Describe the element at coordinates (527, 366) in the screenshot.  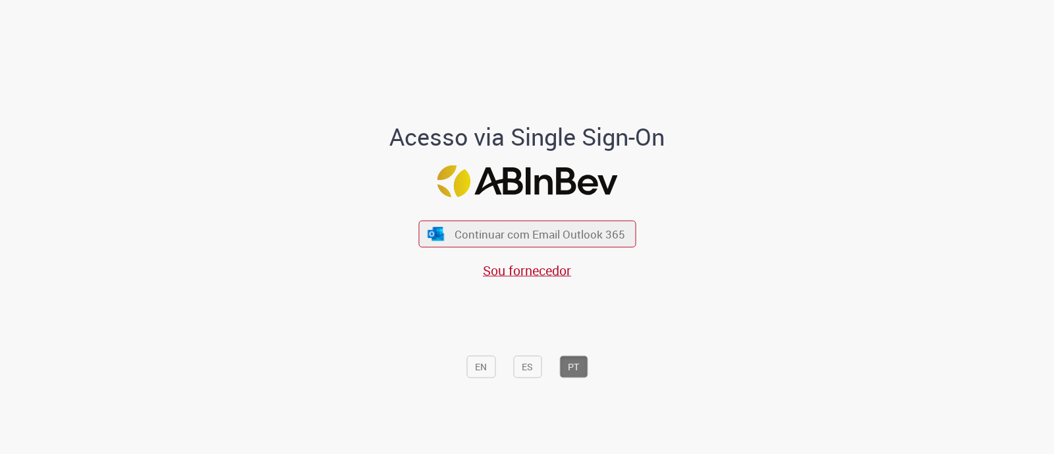
I see `button: ES` at that location.